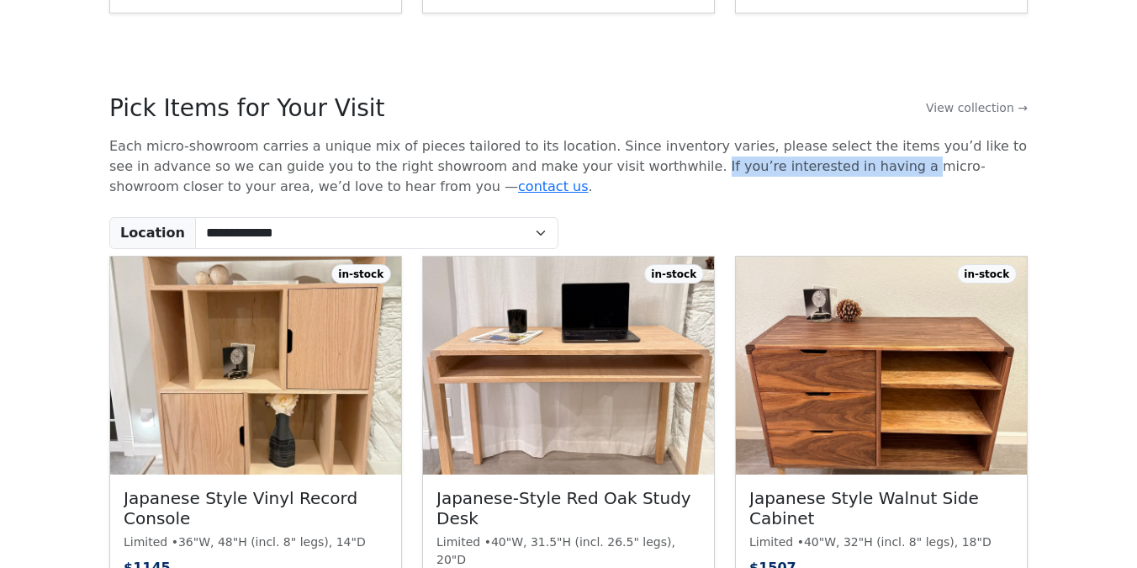  What do you see at coordinates (256, 542) in the screenshot?
I see `div: Limited • 36"W, 48"H (incl. 8" legs), 14"D` at bounding box center [256, 542].